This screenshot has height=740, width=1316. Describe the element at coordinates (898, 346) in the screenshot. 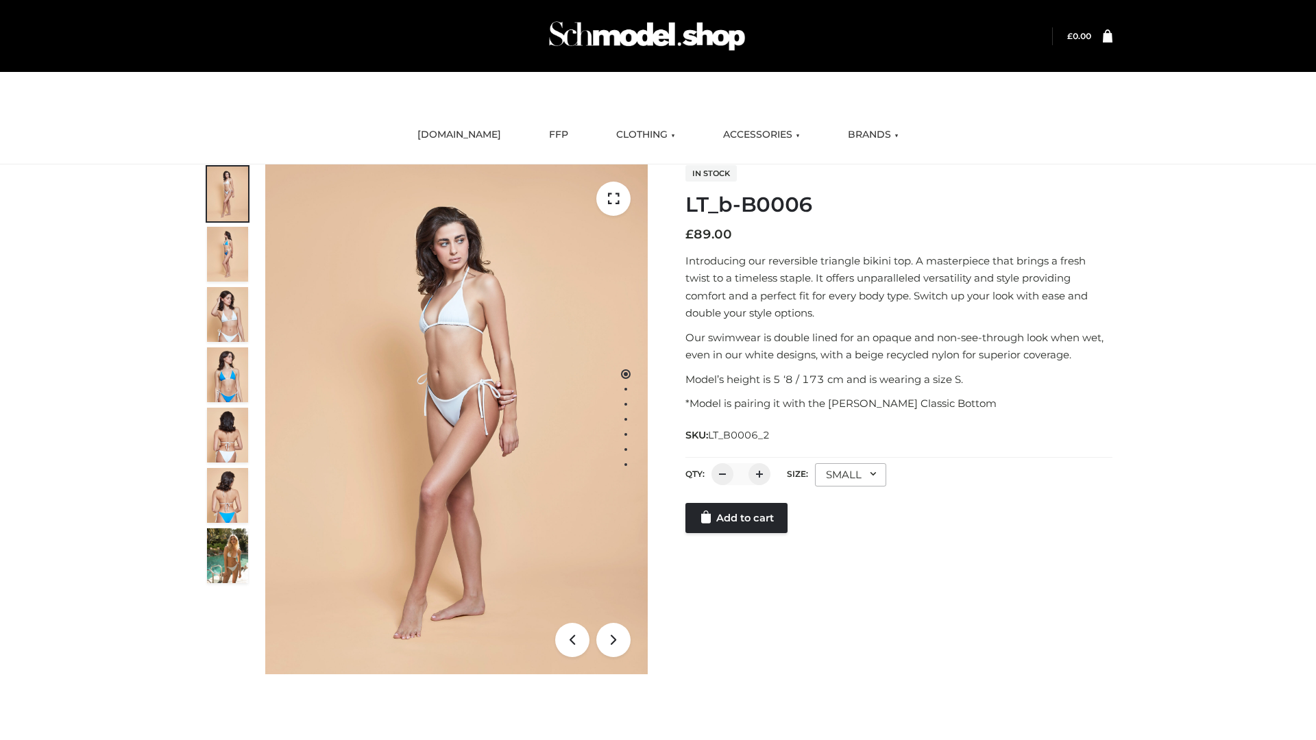

I see `p: Our swimwear is double lined for an opaque and non-see-through look when wet, even in our white d...` at that location.